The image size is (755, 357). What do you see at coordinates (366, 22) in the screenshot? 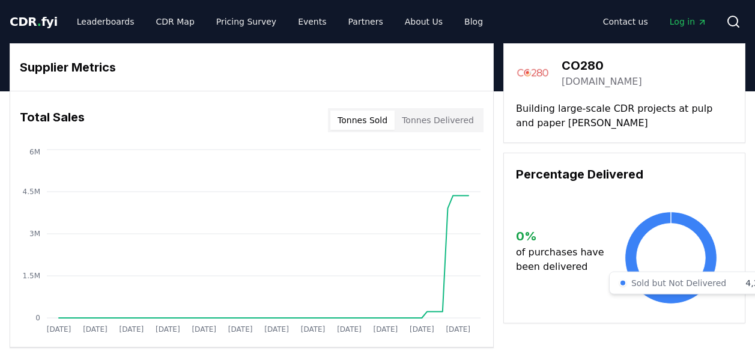
I see `a: Partners` at bounding box center [366, 22].